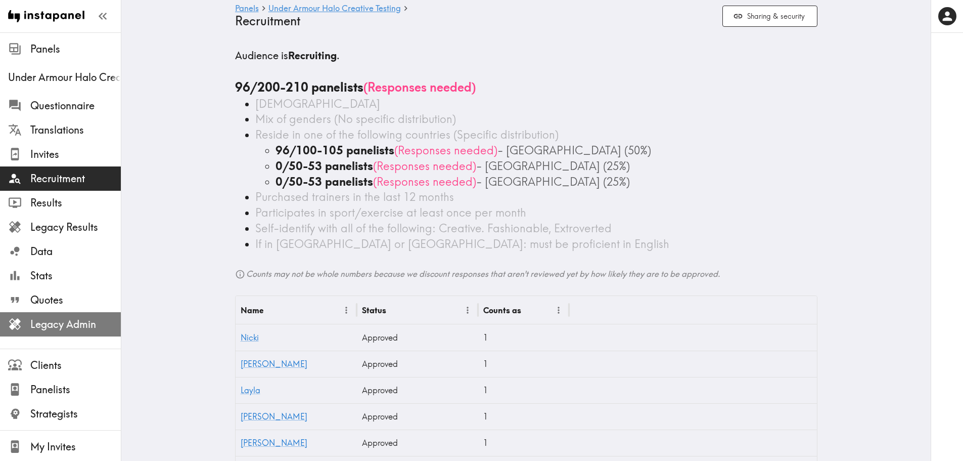  Describe the element at coordinates (75, 251) in the screenshot. I see `span: Data` at that location.